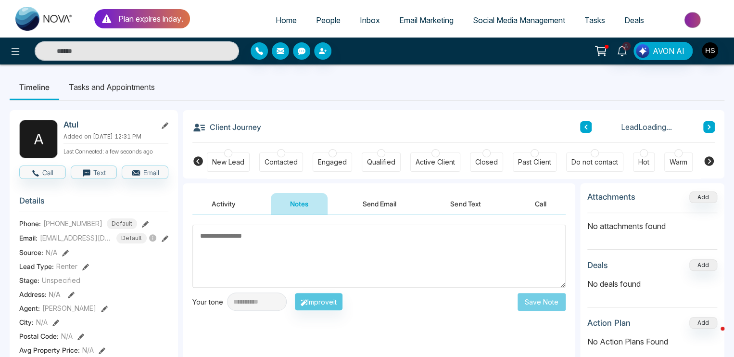  I want to click on div: Your tone, so click(210, 301).